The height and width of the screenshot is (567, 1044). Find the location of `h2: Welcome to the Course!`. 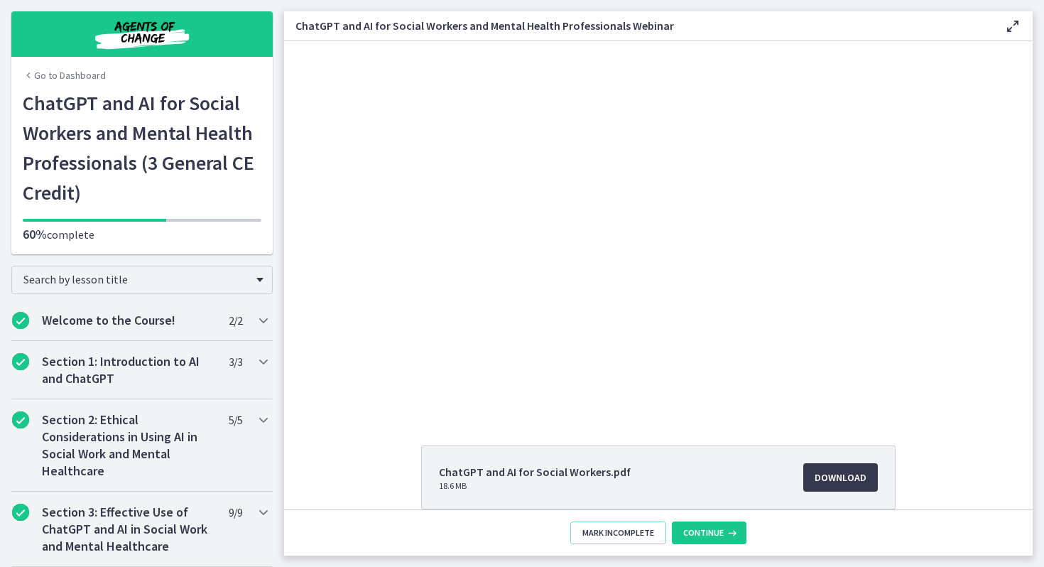

h2: Welcome to the Course! is located at coordinates (129, 320).